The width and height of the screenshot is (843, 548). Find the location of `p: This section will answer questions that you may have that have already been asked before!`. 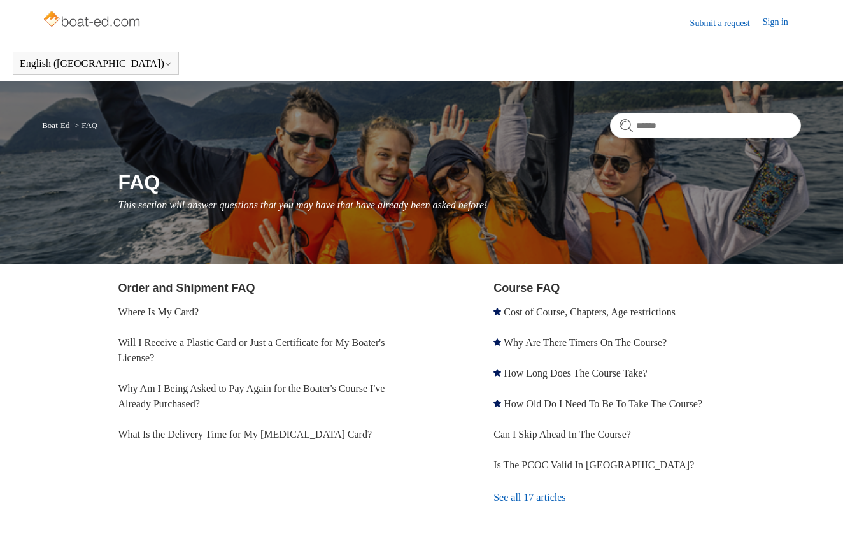

p: This section will answer questions that you may have that have already been asked before! is located at coordinates (459, 205).